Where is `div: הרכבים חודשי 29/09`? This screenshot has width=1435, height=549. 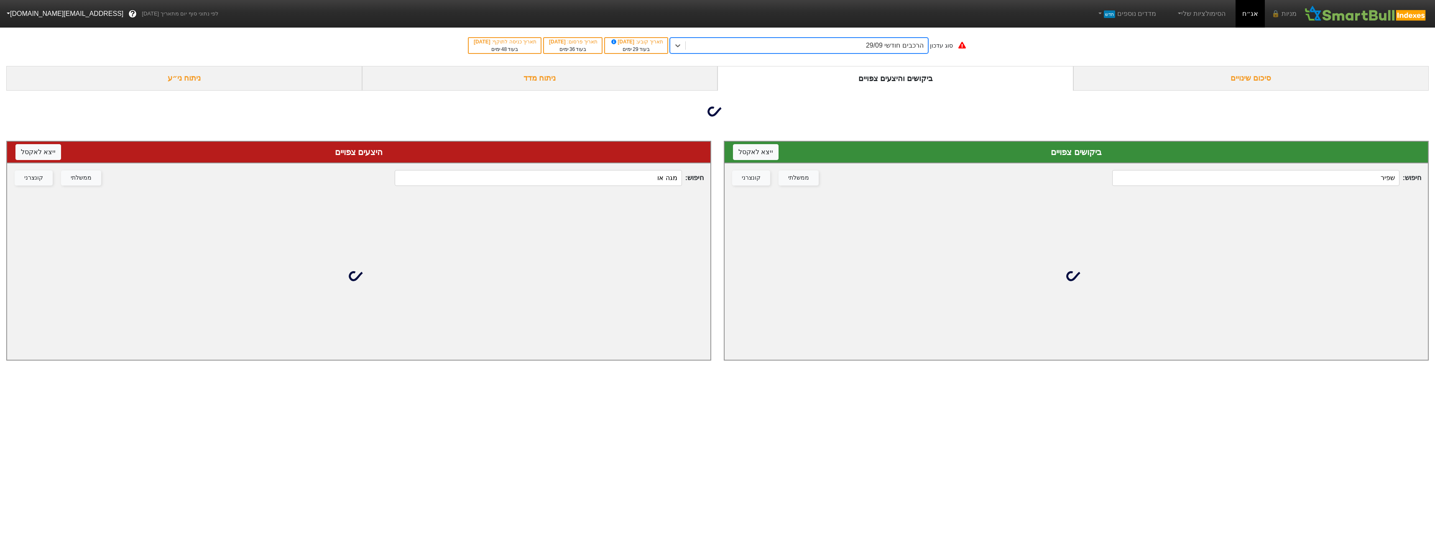
div: הרכבים חודשי 29/09 is located at coordinates (895, 46).